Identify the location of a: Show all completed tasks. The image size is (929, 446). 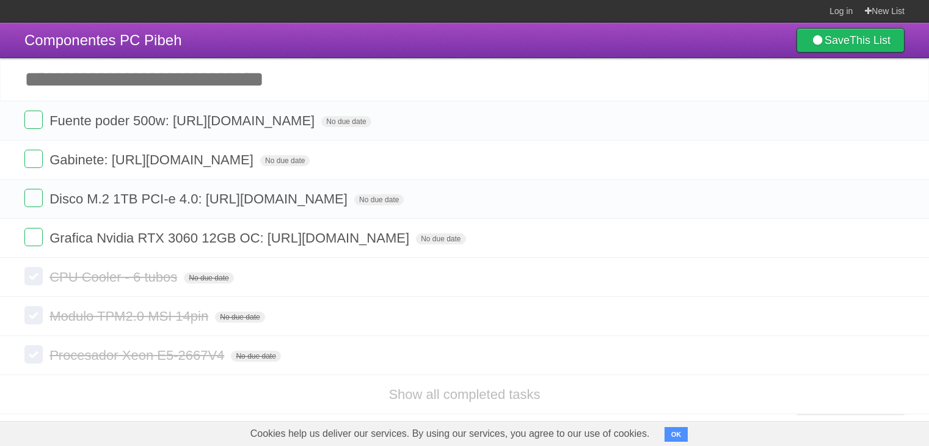
(464, 394).